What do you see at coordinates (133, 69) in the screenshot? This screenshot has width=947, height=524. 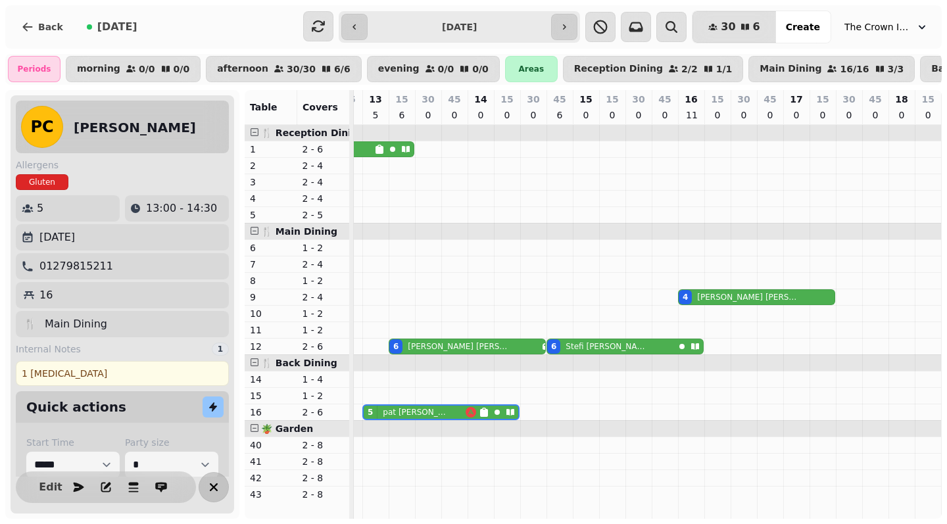 I see `button: morning0/00/0` at bounding box center [133, 69].